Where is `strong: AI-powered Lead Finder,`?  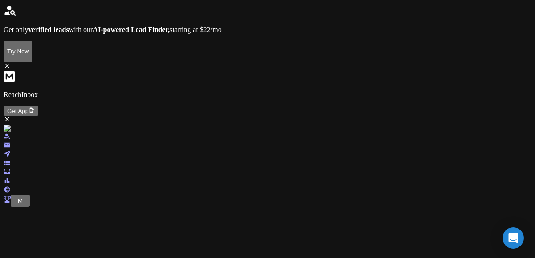 strong: AI-powered Lead Finder, is located at coordinates (131, 29).